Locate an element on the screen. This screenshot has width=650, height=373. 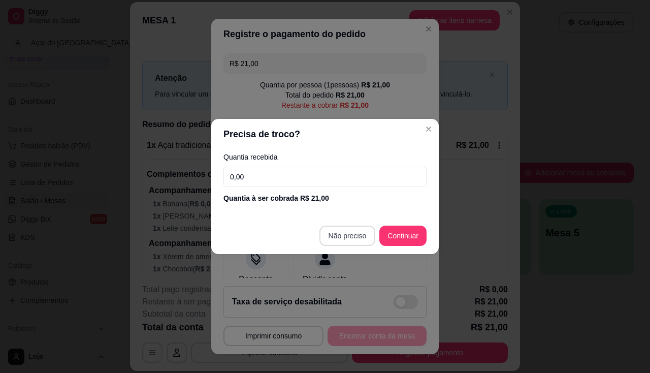
header: Precisa de troco? is located at coordinates (325, 134).